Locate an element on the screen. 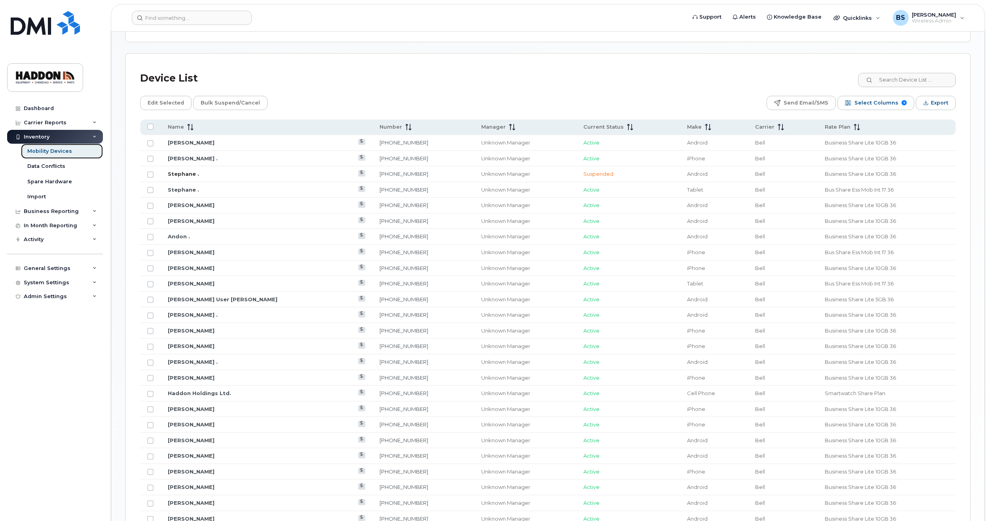 Image resolution: width=989 pixels, height=521 pixels. a: Haddon Holdings Ltd. is located at coordinates (199, 393).